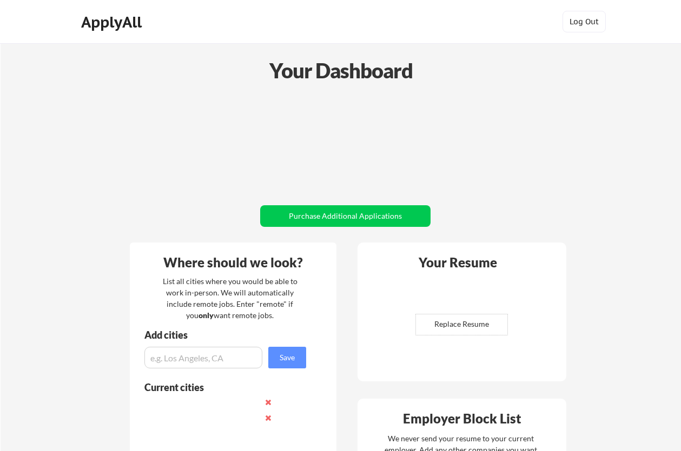  What do you see at coordinates (219, 388) in the screenshot?
I see `div: Current cities` at bounding box center [219, 388].